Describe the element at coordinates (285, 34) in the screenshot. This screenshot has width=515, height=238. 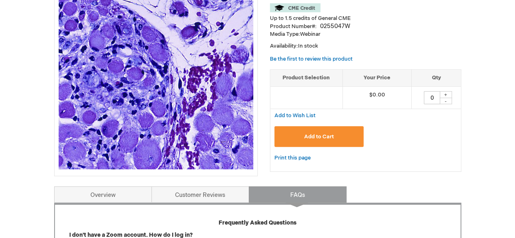
I see `strong: Media Type:` at that location.